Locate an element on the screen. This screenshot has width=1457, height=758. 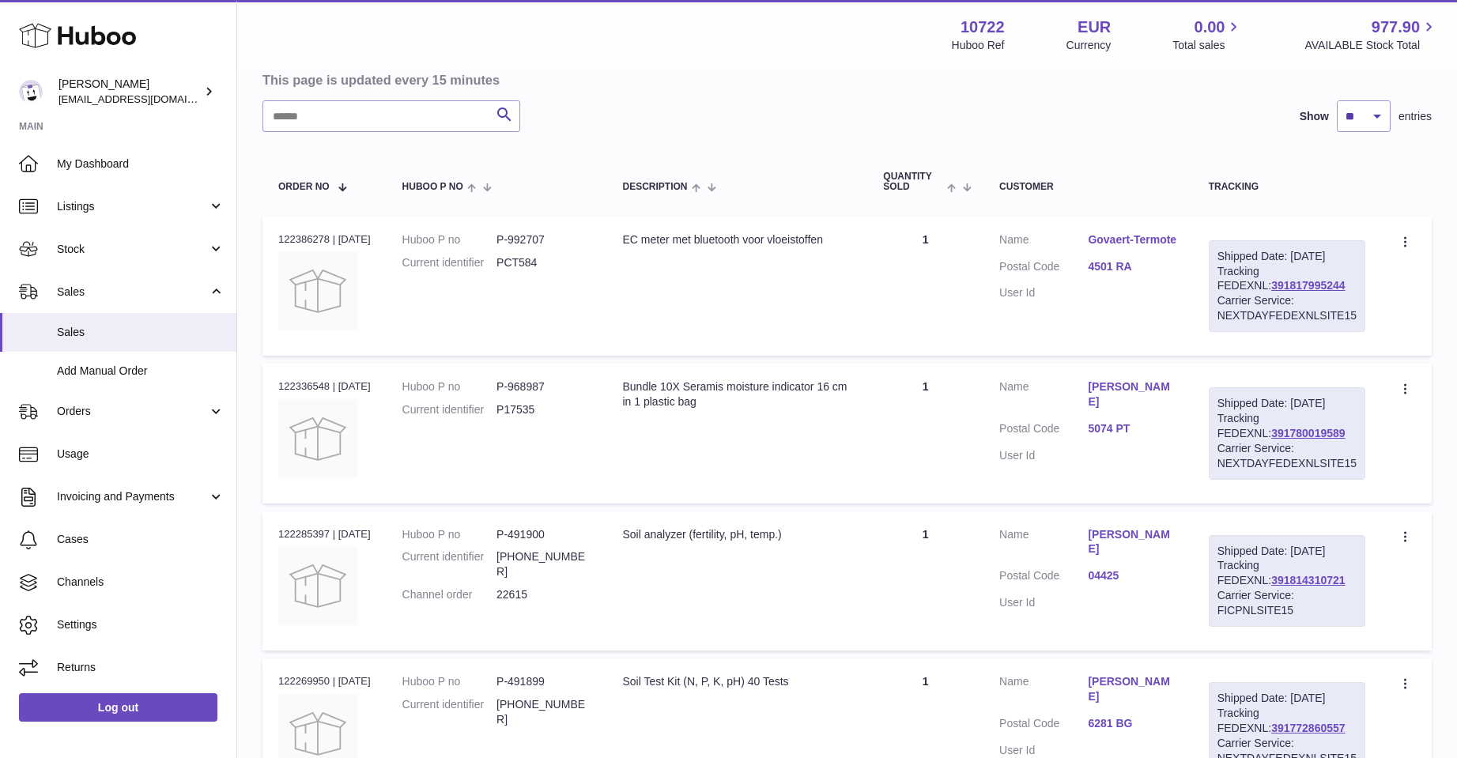
label: Show is located at coordinates (1314, 116).